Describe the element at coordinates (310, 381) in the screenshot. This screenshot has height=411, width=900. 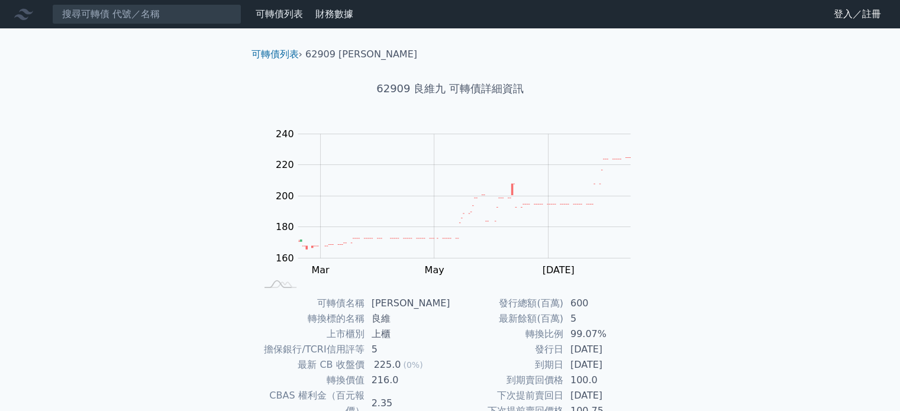
I see `td: 轉換價值` at that location.